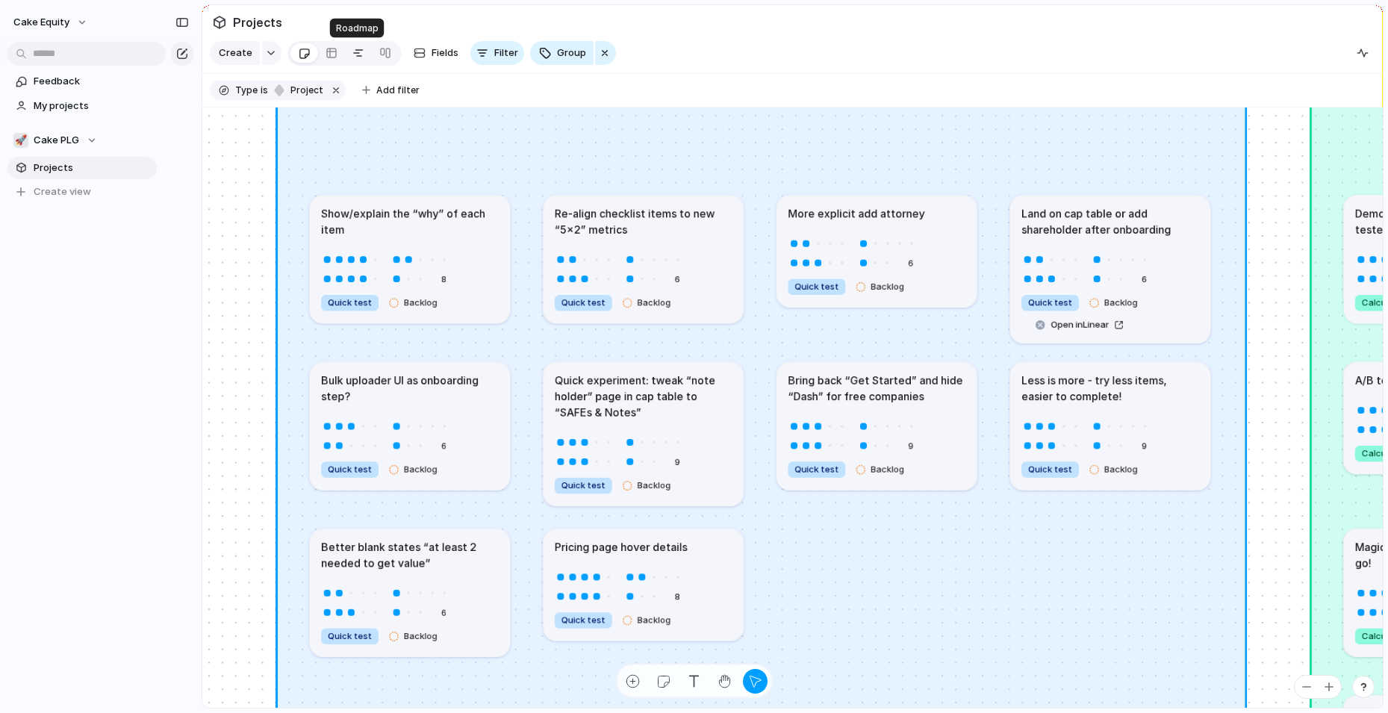 The image size is (1388, 713). Describe the element at coordinates (1111, 388) in the screenshot. I see `h1: Less is more - try less items, easier to complete!` at that location.